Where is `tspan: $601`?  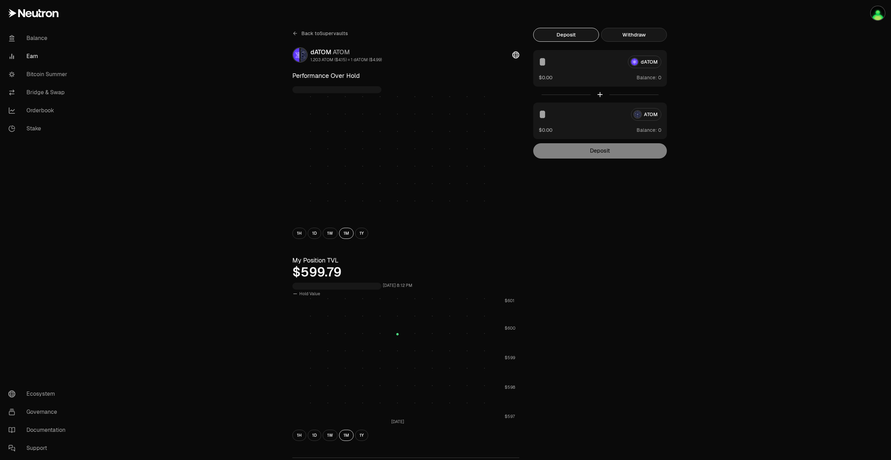
tspan: $601 is located at coordinates (509, 301).